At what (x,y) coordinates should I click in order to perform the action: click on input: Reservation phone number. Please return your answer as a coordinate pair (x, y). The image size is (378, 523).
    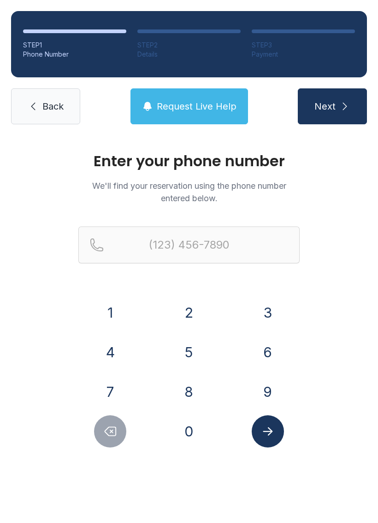
    Looking at the image, I should click on (189, 245).